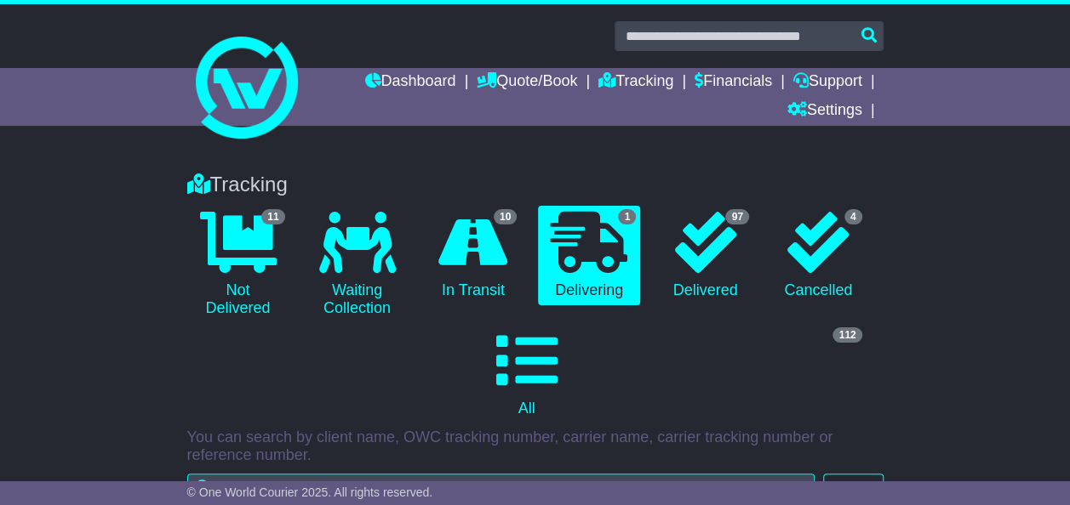 Image resolution: width=1070 pixels, height=505 pixels. Describe the element at coordinates (736, 217) in the screenshot. I see `span: 97` at that location.